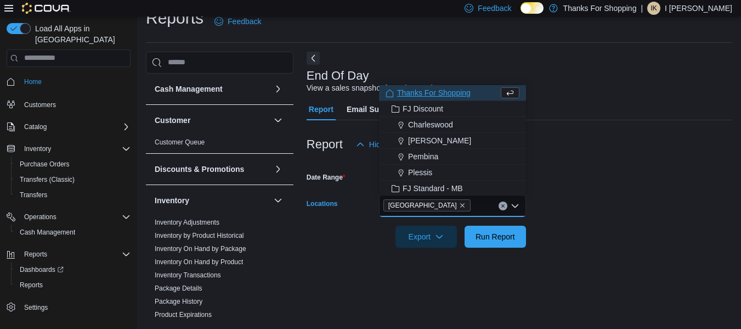  I want to click on span: Customer Queue, so click(179, 142).